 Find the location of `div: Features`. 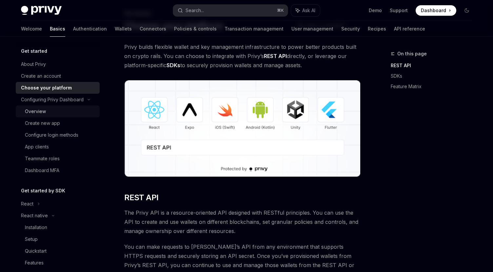

div: Features is located at coordinates (34, 263).